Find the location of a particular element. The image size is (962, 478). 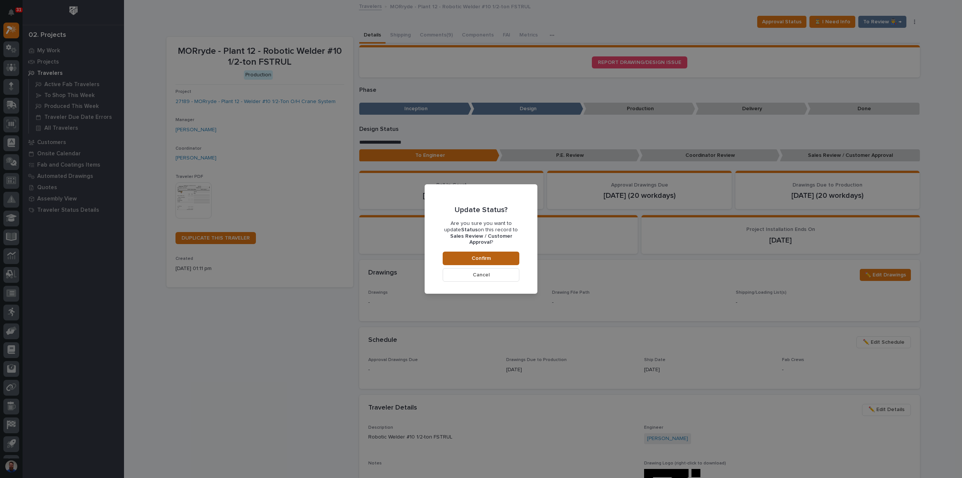

p: Are you sure you want to update on this record to ? is located at coordinates (481, 233).